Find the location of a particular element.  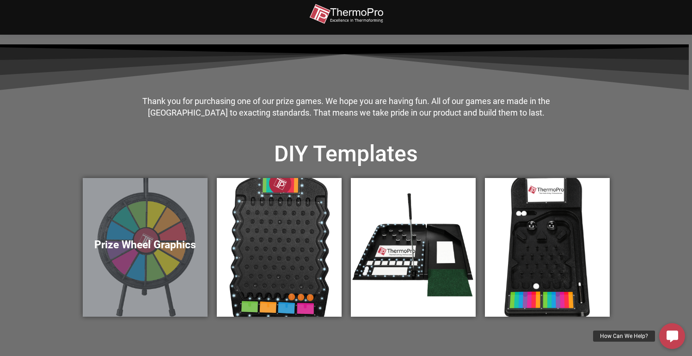

a: Prize Wheel Graphics is located at coordinates (145, 247).